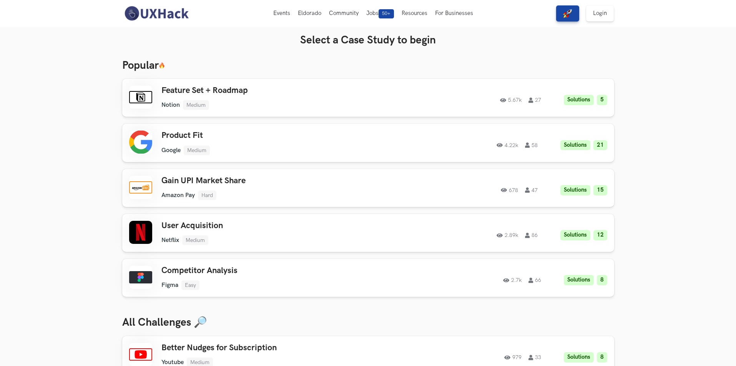 The width and height of the screenshot is (736, 366). What do you see at coordinates (535, 100) in the screenshot?
I see `span: 27` at bounding box center [535, 100].